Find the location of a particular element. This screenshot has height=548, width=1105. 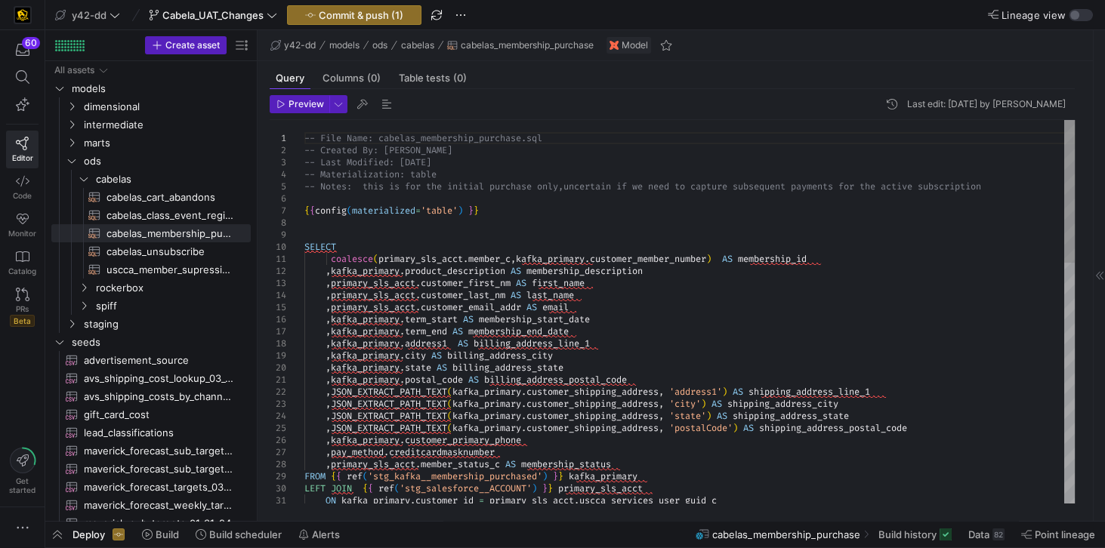

button: 60 is located at coordinates (22, 50).